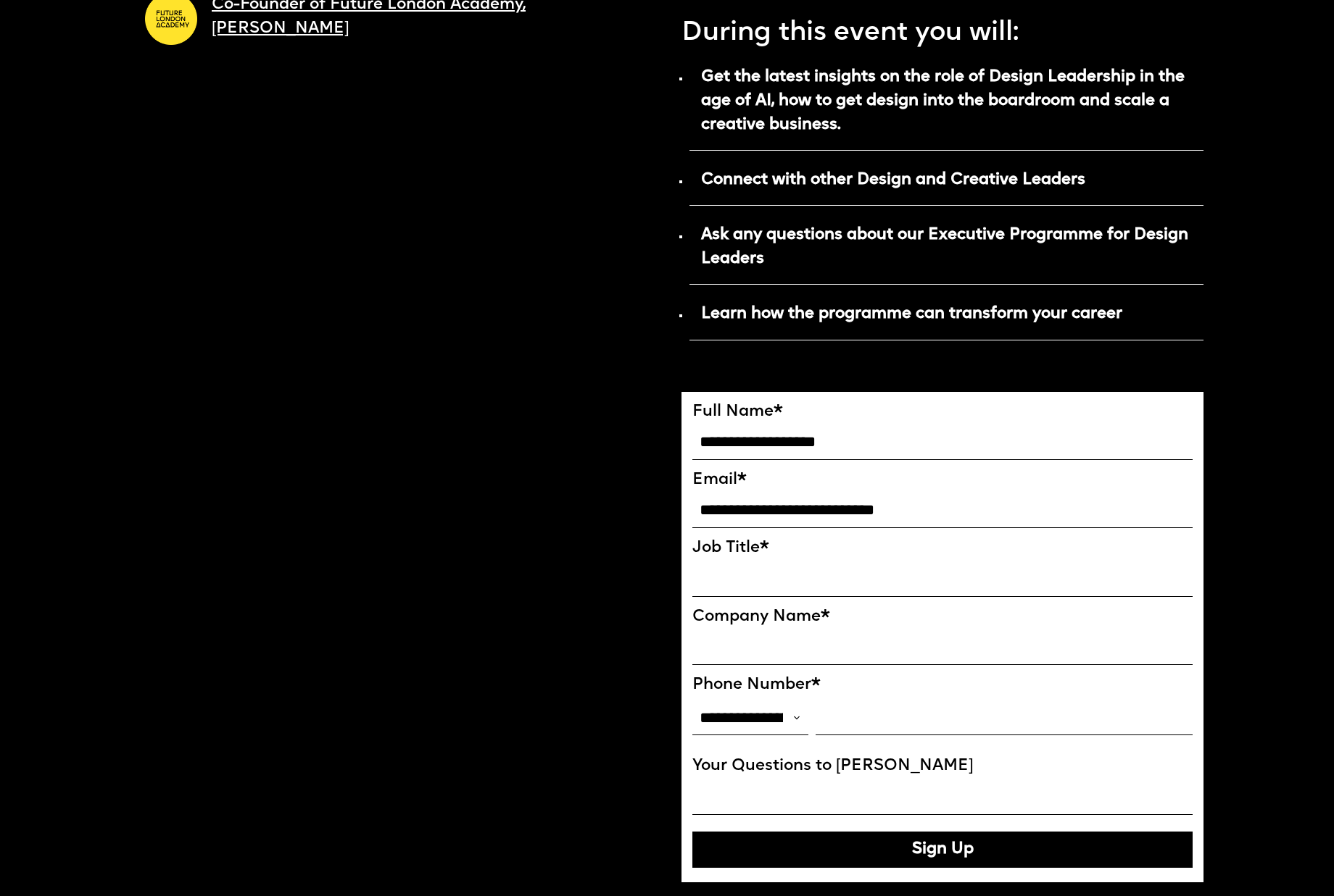 The image size is (1334, 896). Describe the element at coordinates (942, 685) in the screenshot. I see `label: Phone Number` at that location.